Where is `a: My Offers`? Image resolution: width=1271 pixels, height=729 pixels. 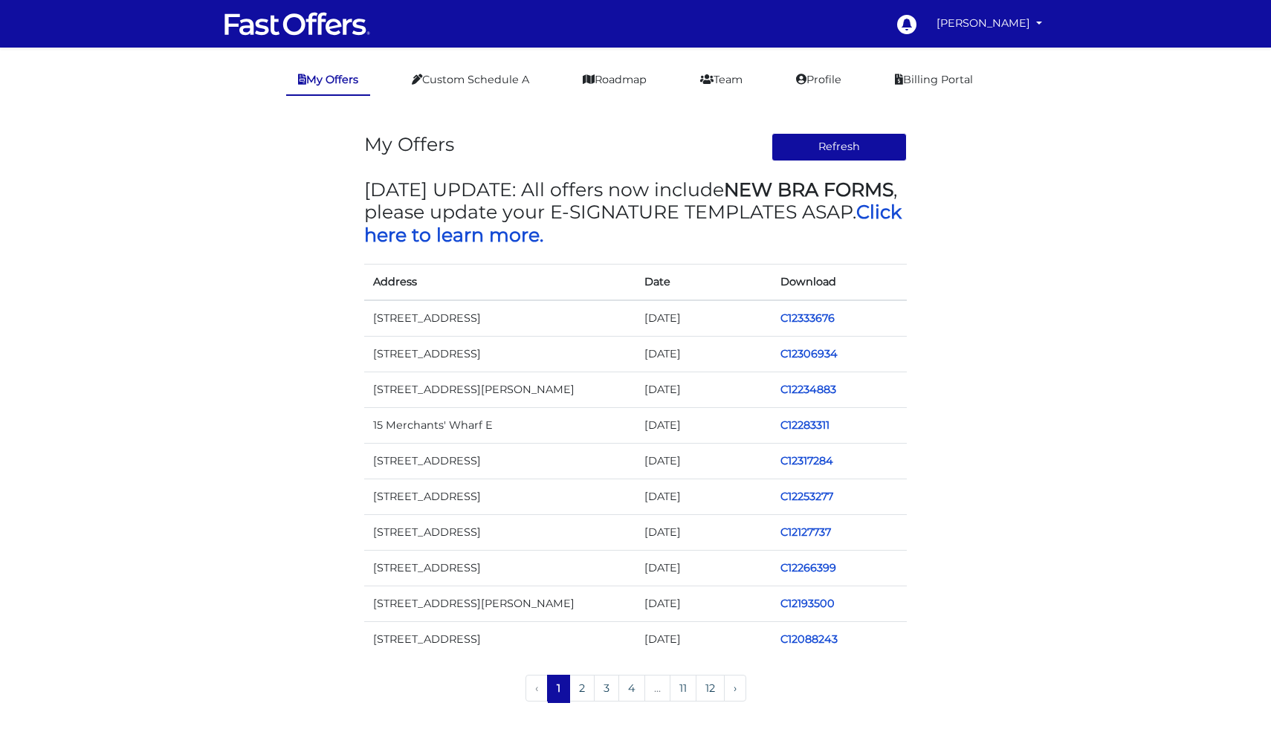
a: My Offers is located at coordinates (328, 80).